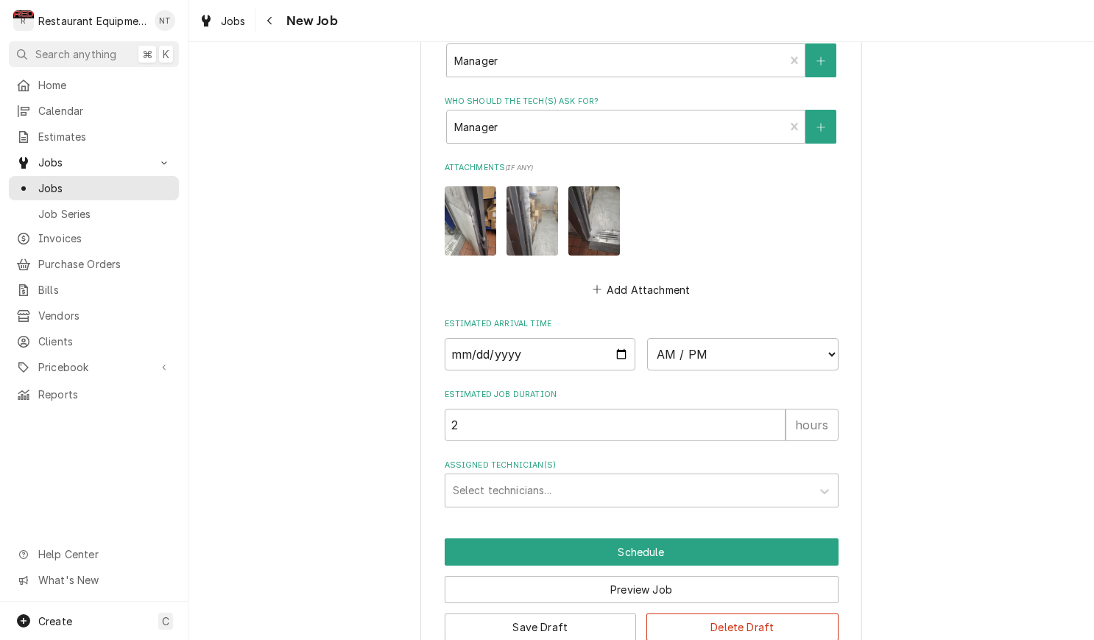 The width and height of the screenshot is (1094, 640). What do you see at coordinates (93, 367) in the screenshot?
I see `a: Go to Pricebook` at bounding box center [93, 367].